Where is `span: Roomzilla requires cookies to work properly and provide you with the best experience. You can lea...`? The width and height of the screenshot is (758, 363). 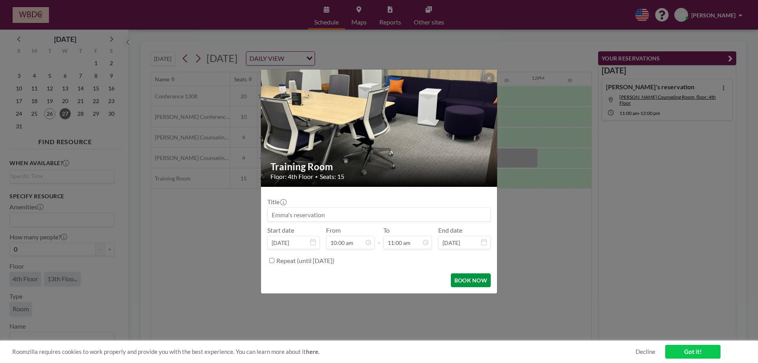
span: Roomzilla requires cookies to work properly and provide you with the best experience. You can lea... is located at coordinates (324, 351).